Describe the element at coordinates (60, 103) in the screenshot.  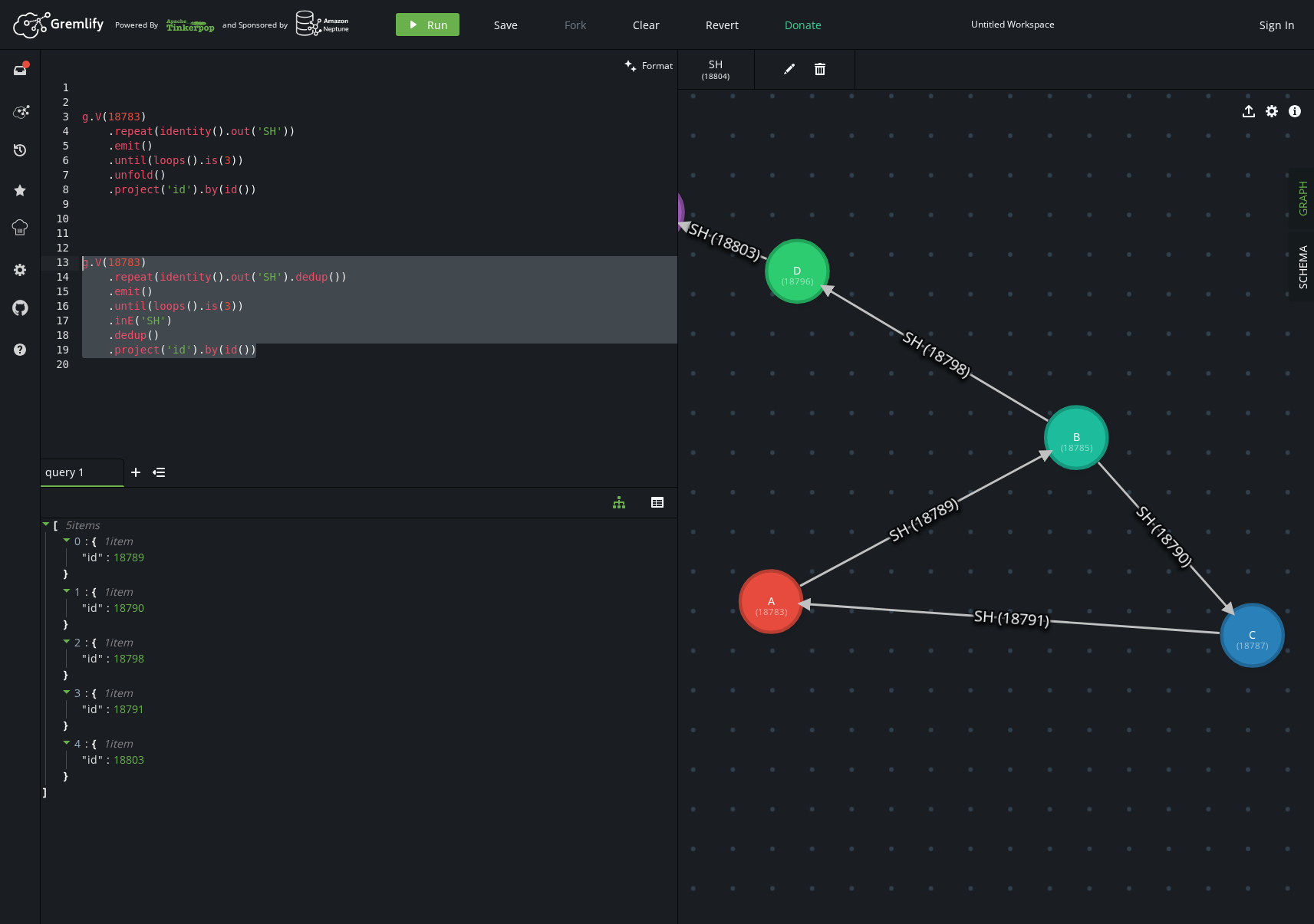
I see `div: 2` at that location.